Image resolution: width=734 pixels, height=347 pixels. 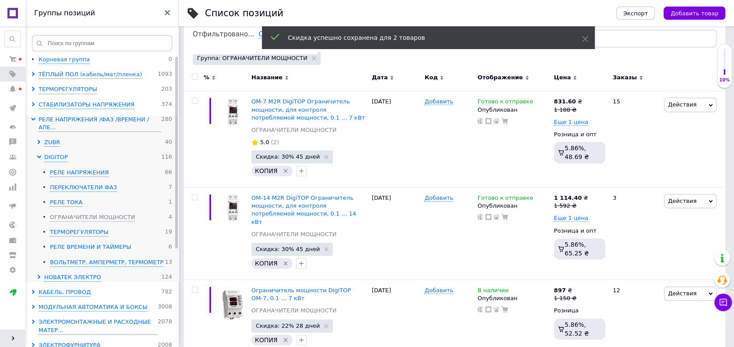 I want to click on div: СТАБИЛИЗАТОРЫ НАПРЯЖЕНИЯ, so click(x=86, y=105).